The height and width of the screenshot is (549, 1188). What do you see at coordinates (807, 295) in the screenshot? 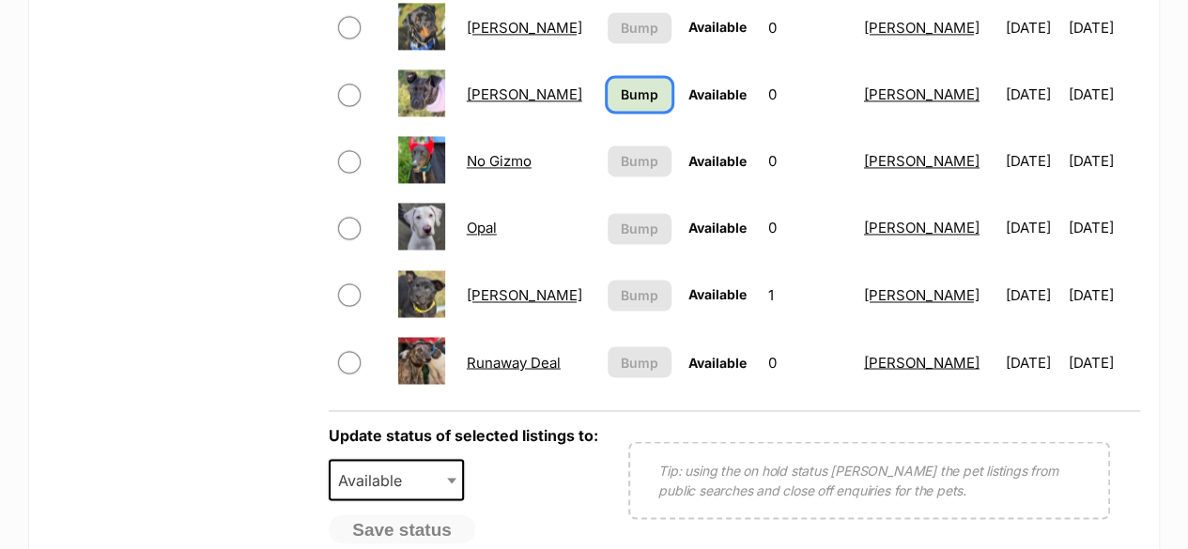
I see `td: 1` at bounding box center [807, 295].